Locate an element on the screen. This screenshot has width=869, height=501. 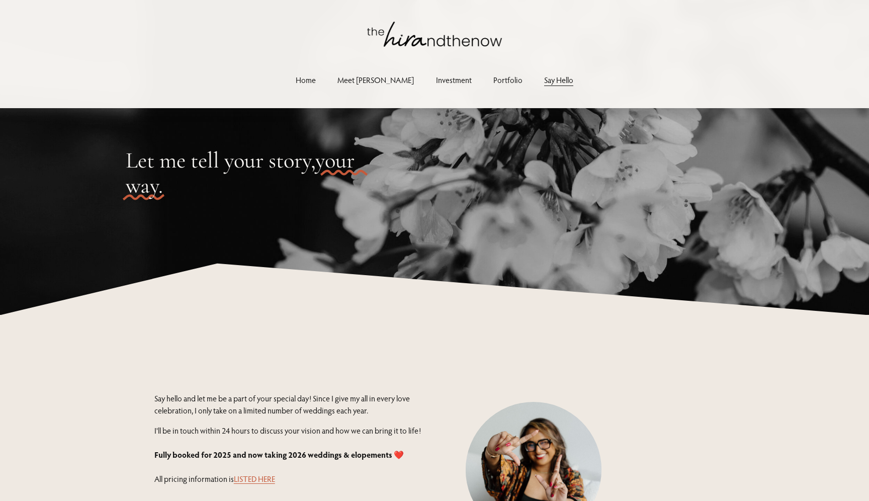
a: Say Hello is located at coordinates (559, 80).